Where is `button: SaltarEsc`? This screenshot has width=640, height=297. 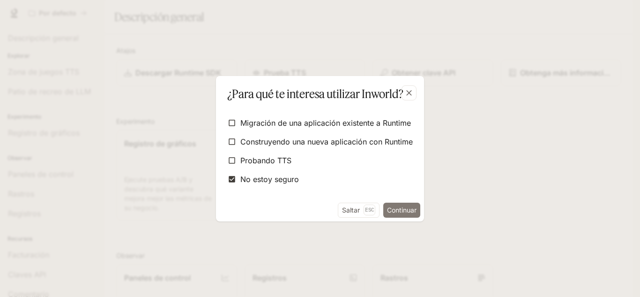 button: SaltarEsc is located at coordinates (358, 210).